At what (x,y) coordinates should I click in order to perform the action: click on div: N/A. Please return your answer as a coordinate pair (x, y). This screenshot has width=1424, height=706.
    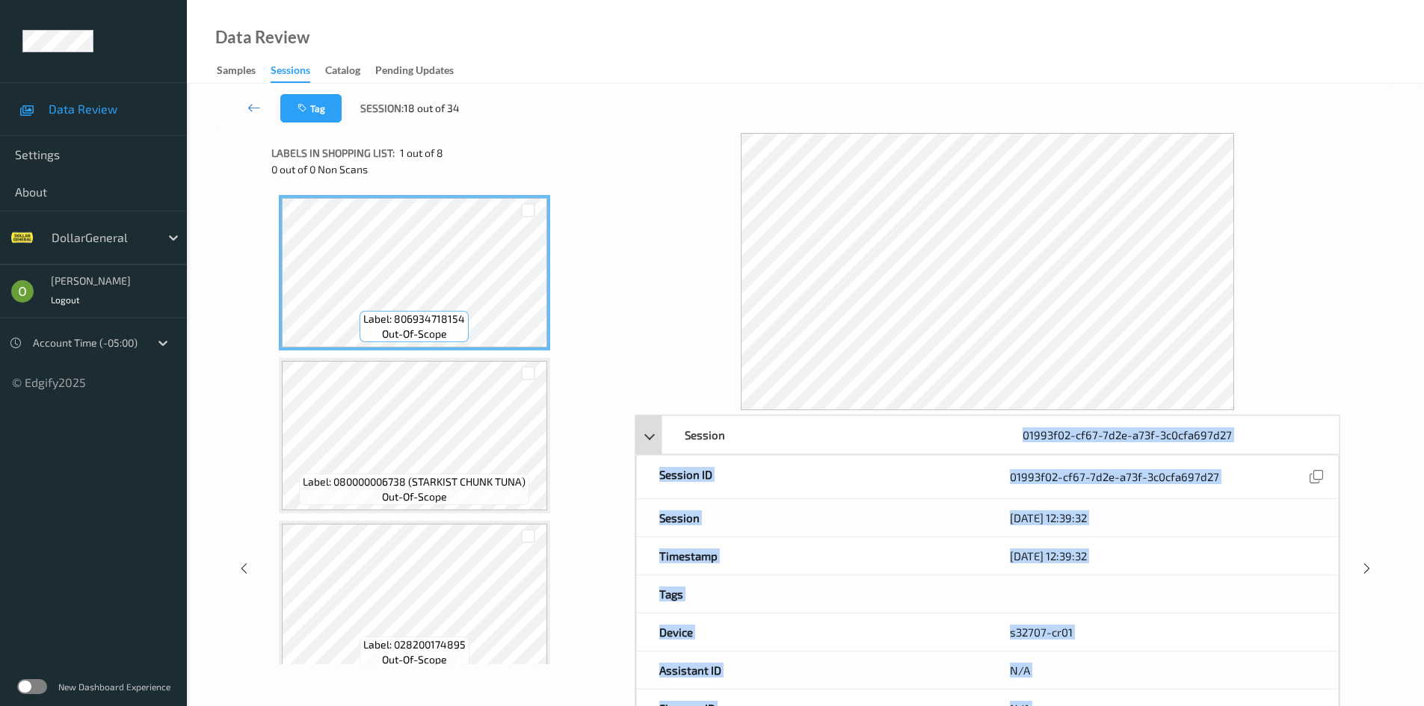
    Looking at the image, I should click on (1162, 671).